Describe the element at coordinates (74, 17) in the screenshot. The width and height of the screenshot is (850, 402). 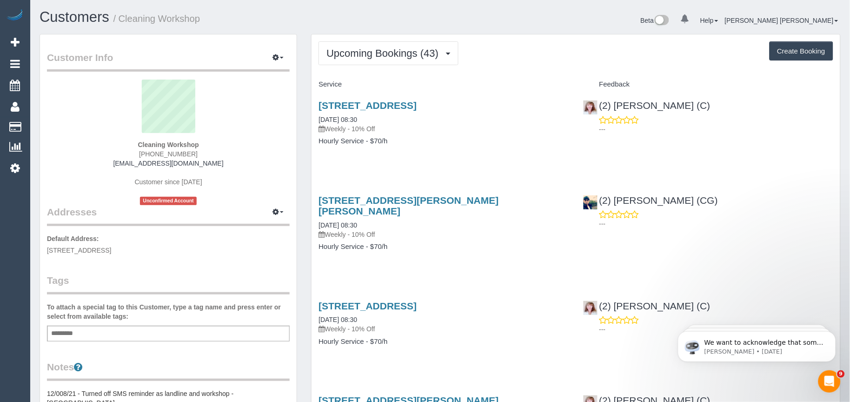
I see `a: Customers` at that location.